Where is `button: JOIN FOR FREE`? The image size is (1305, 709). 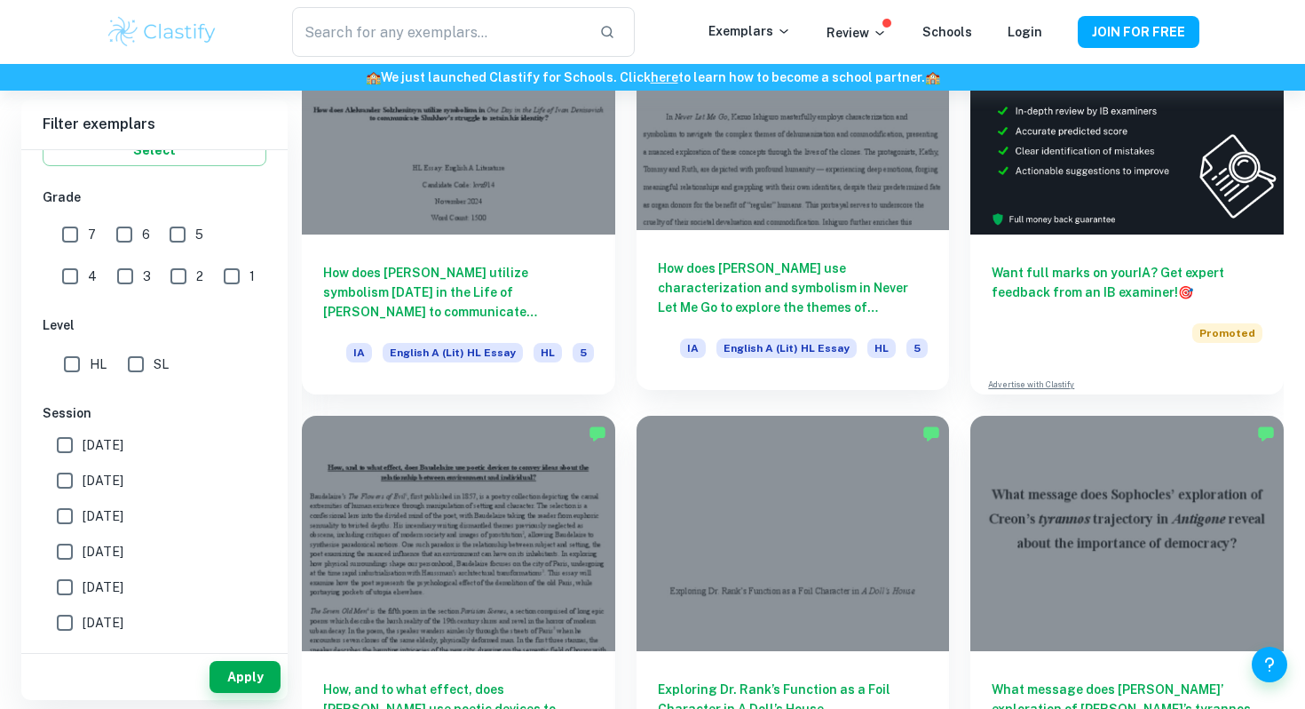
button: JOIN FOR FREE is located at coordinates (1138, 32).